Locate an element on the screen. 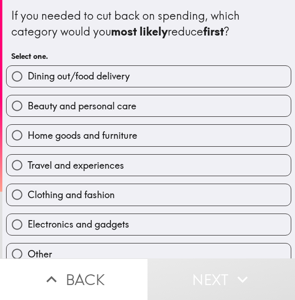 The width and height of the screenshot is (295, 300). button: Clothing and fashion is located at coordinates (148, 195).